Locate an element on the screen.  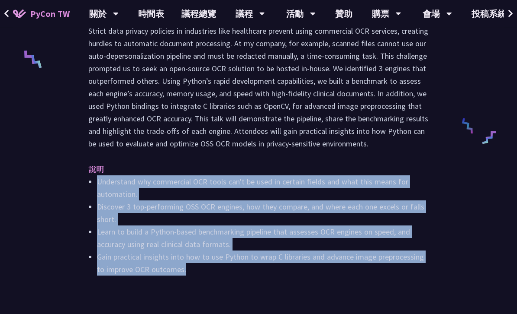
img: Home icon of PyCon TW 2025 is located at coordinates (19, 14).